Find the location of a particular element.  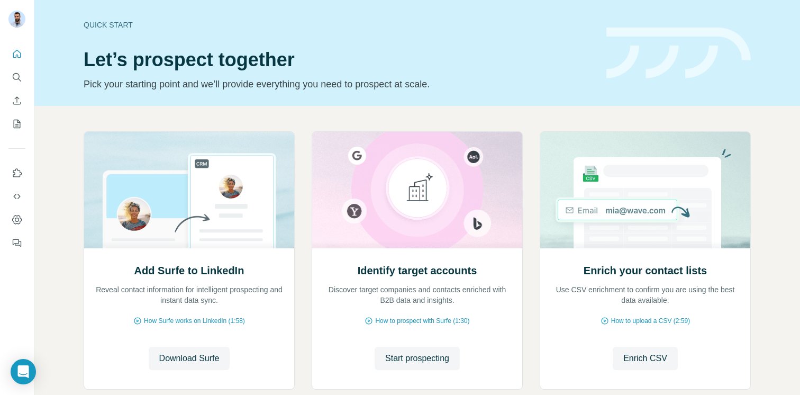

button: Use Surfe API is located at coordinates (17, 196).